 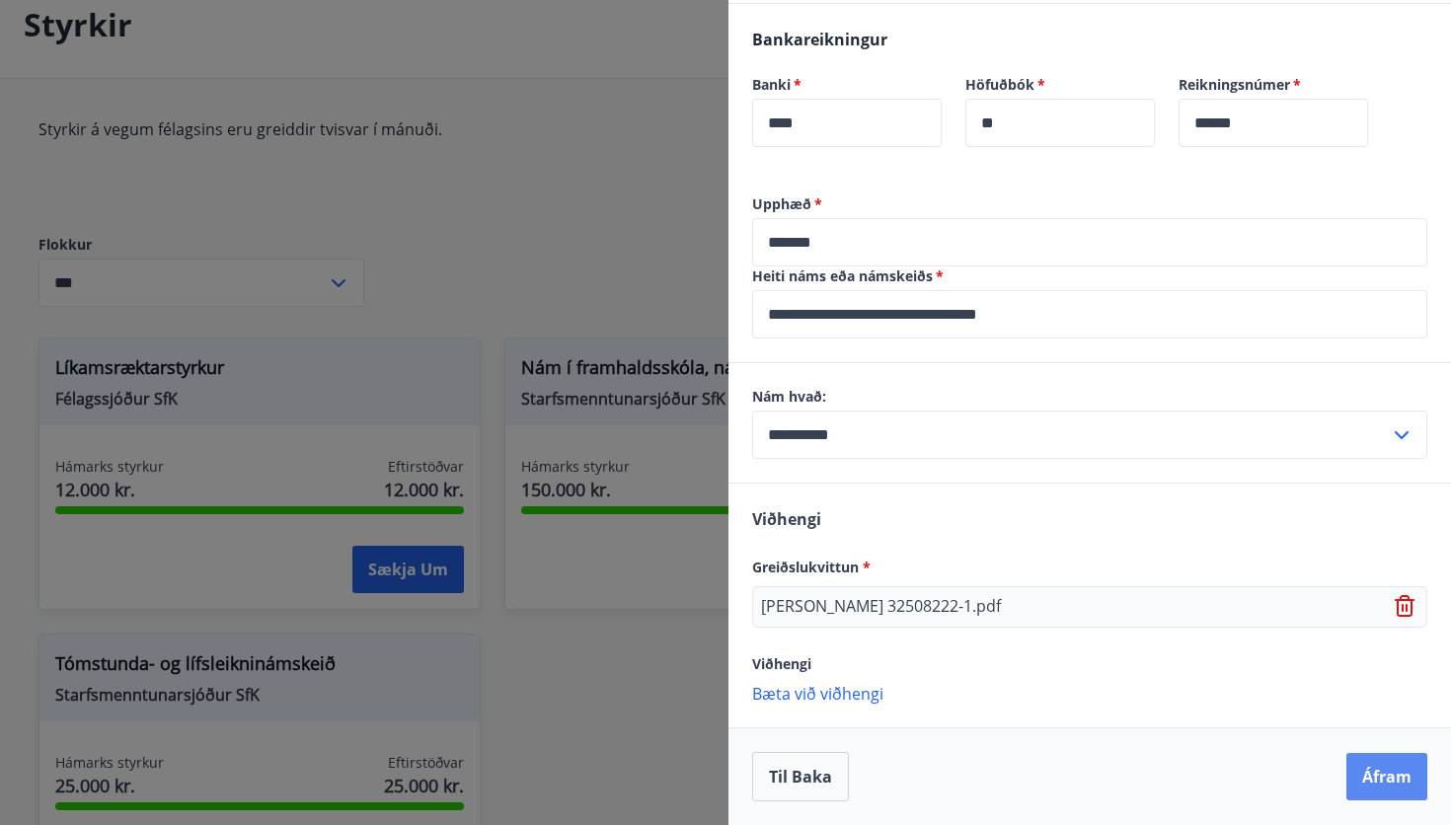 I want to click on label: Reikningsnúmer, so click(x=1274, y=85).